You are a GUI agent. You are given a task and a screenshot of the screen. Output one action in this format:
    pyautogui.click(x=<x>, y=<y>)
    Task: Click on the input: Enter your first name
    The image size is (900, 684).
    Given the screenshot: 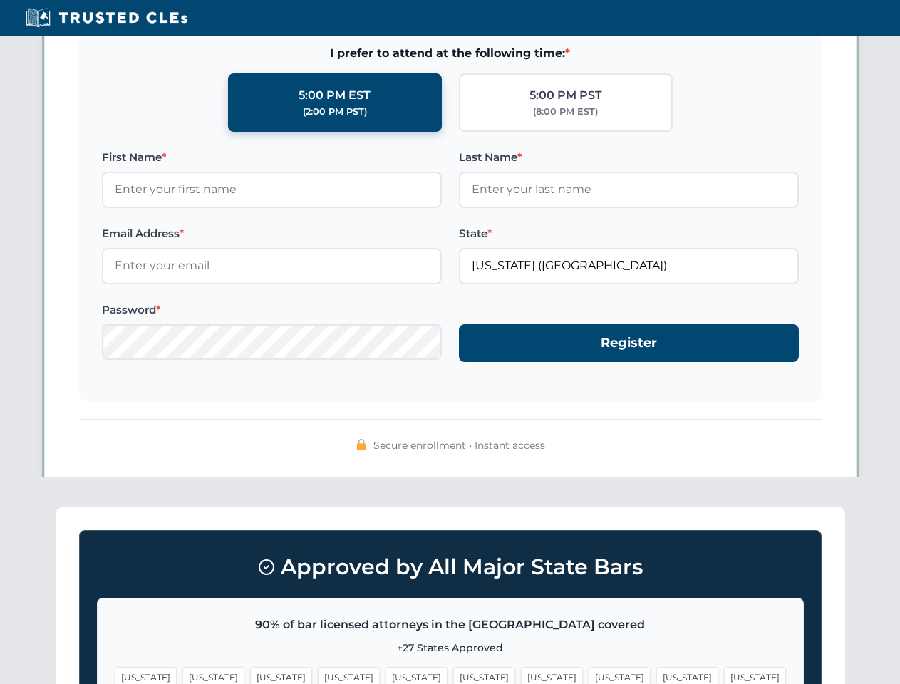 What is the action you would take?
    pyautogui.click(x=271, y=189)
    